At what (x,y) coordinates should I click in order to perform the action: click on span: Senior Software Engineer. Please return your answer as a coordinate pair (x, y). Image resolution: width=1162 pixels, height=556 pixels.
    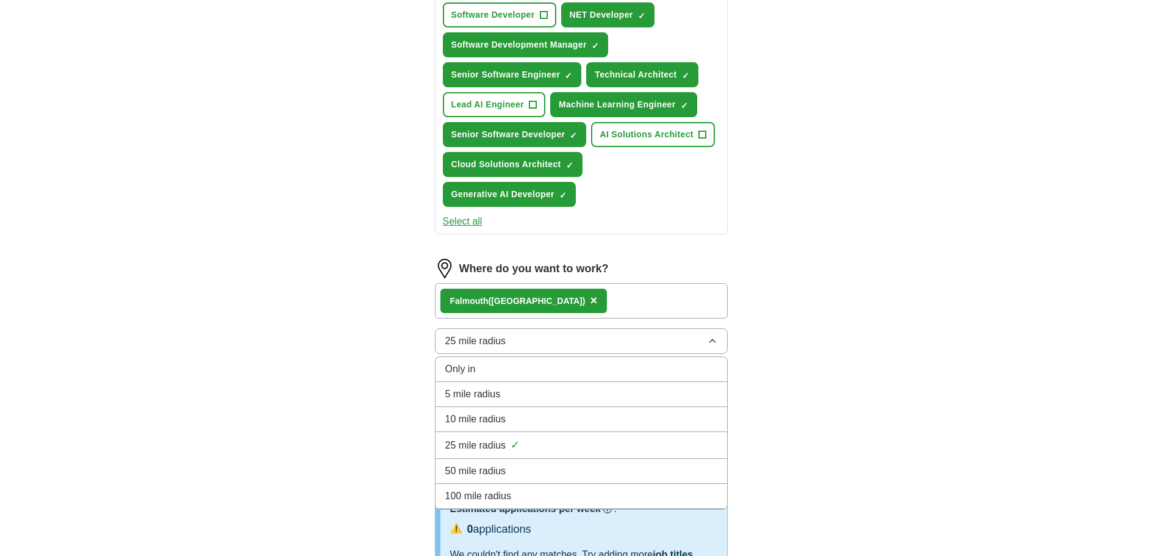
    Looking at the image, I should click on (506, 74).